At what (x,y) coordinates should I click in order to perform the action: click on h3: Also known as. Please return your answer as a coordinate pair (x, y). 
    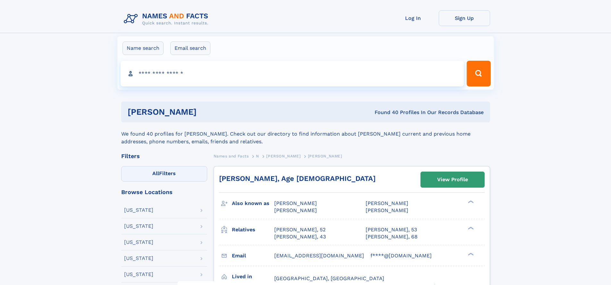
    Looking at the image, I should click on (253, 203).